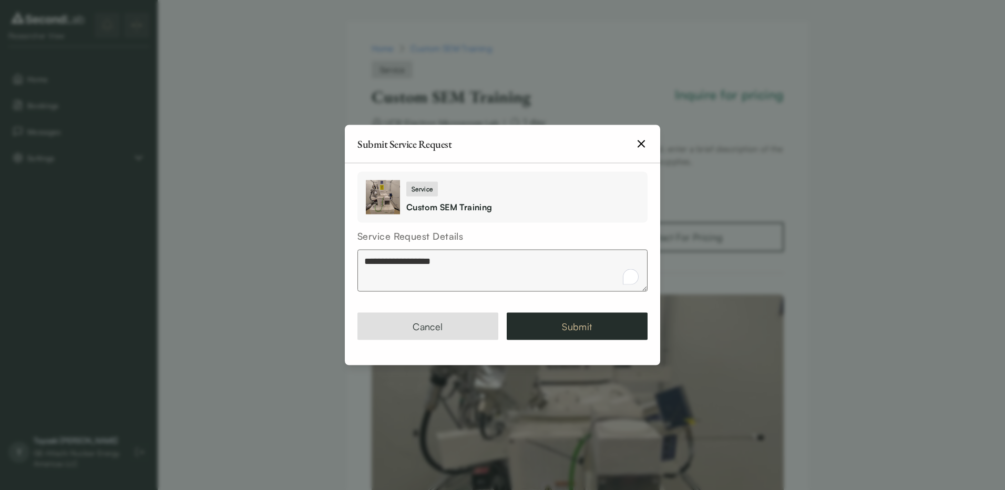  I want to click on h2: Submit Service Request, so click(404, 144).